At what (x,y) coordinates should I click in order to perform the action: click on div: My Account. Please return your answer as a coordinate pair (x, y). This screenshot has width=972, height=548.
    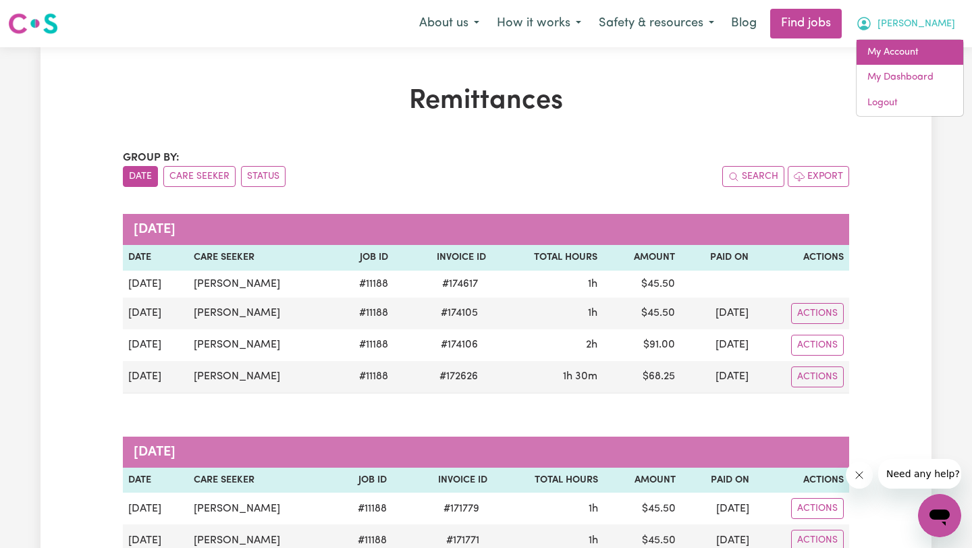
    Looking at the image, I should click on (910, 78).